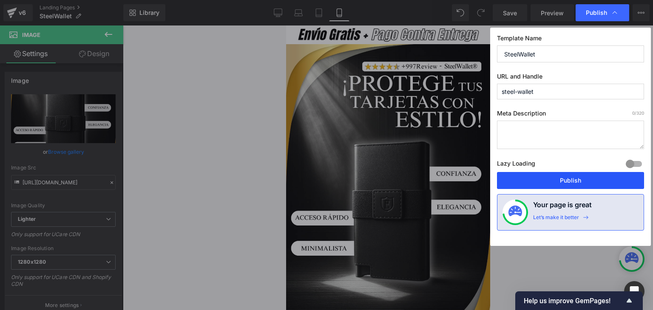 This screenshot has width=653, height=310. Describe the element at coordinates (515, 213) in the screenshot. I see `img: onboarding-status.svg` at that location.